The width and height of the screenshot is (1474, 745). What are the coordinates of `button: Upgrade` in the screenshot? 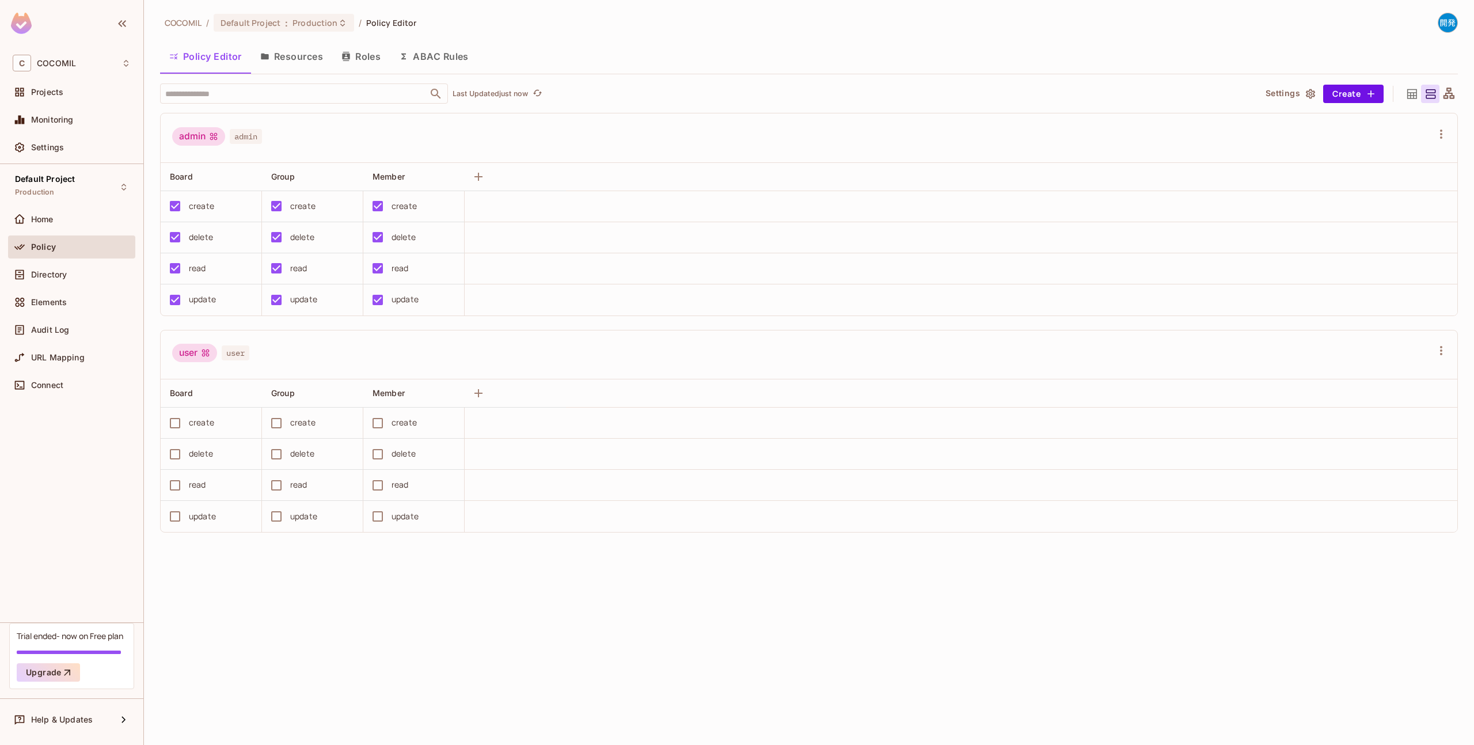 It's located at (48, 673).